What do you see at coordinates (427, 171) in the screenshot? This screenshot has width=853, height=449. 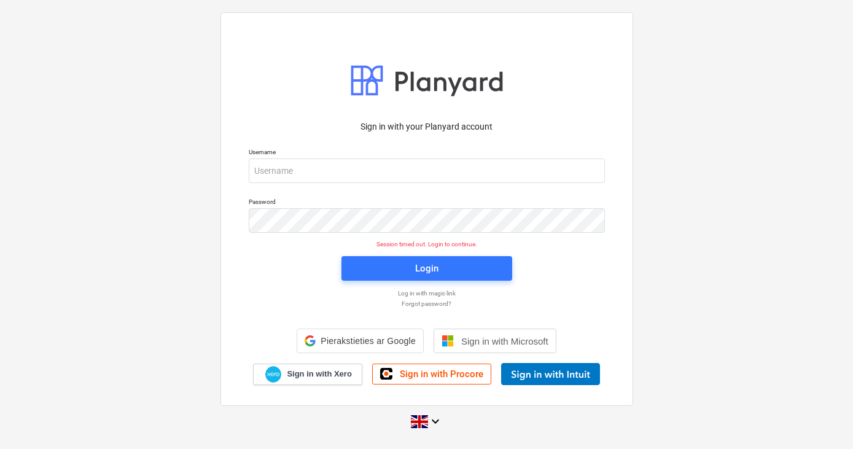 I see `input: Username` at bounding box center [427, 171].